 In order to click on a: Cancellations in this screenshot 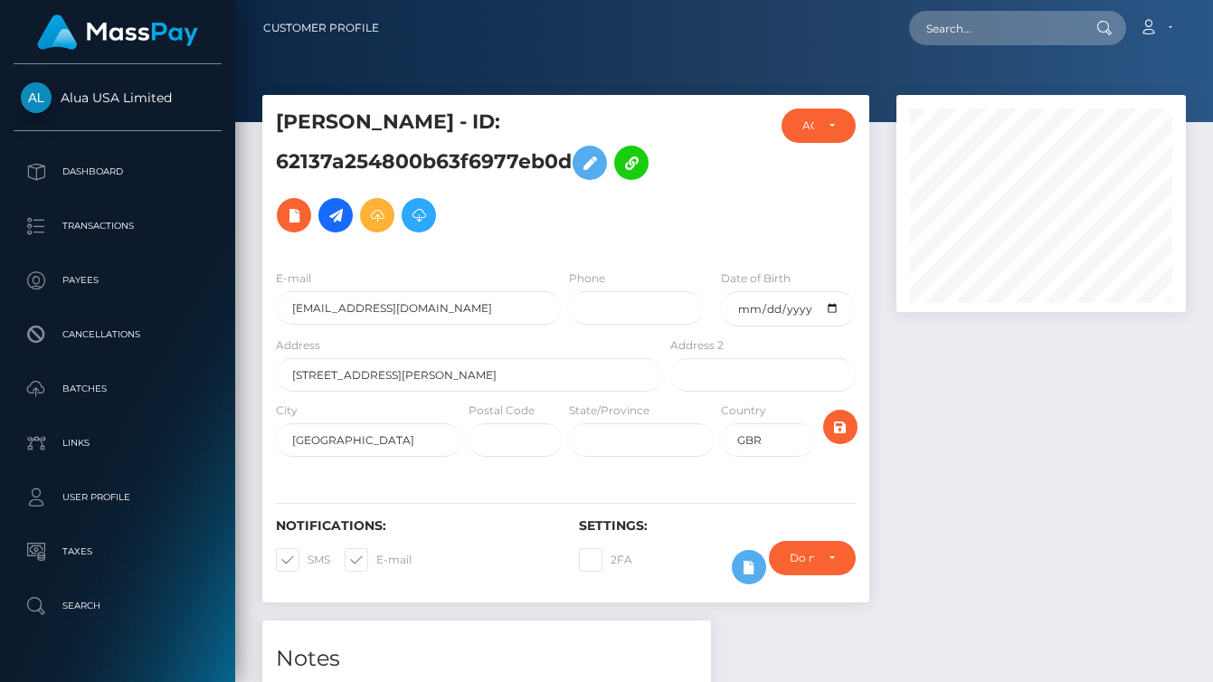, I will do `click(118, 335)`.